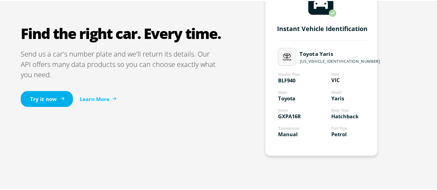  Describe the element at coordinates (289, 74) in the screenshot. I see `tspan: Number Plate` at that location.